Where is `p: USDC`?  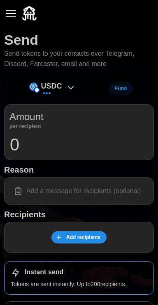 p: USDC is located at coordinates (51, 86).